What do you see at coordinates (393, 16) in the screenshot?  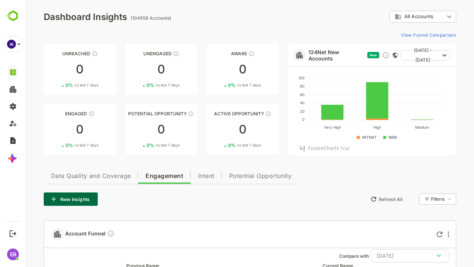 I see `span: All Accounts` at bounding box center [393, 16].